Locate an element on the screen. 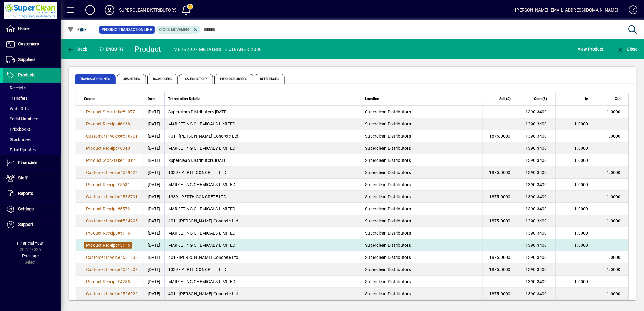 The height and width of the screenshot is (311, 644). a: Customer Invoice#531902 is located at coordinates (112, 270).